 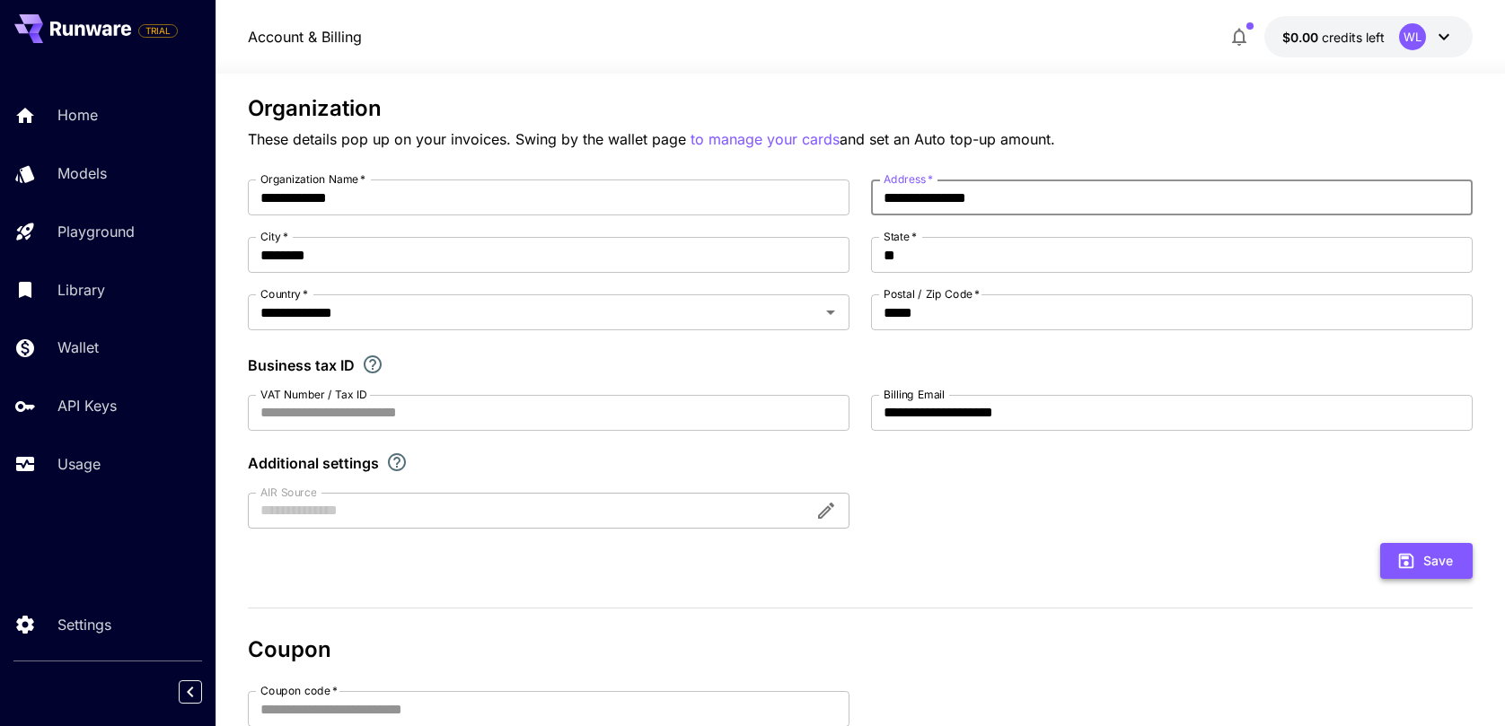 What do you see at coordinates (284, 294) in the screenshot?
I see `label: Country` at bounding box center [284, 294].